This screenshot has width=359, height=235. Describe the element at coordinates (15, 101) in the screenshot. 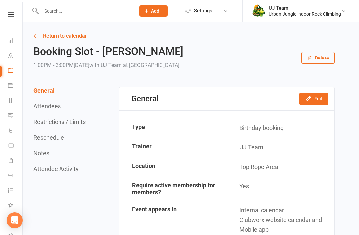

I see `a: Reports` at that location.